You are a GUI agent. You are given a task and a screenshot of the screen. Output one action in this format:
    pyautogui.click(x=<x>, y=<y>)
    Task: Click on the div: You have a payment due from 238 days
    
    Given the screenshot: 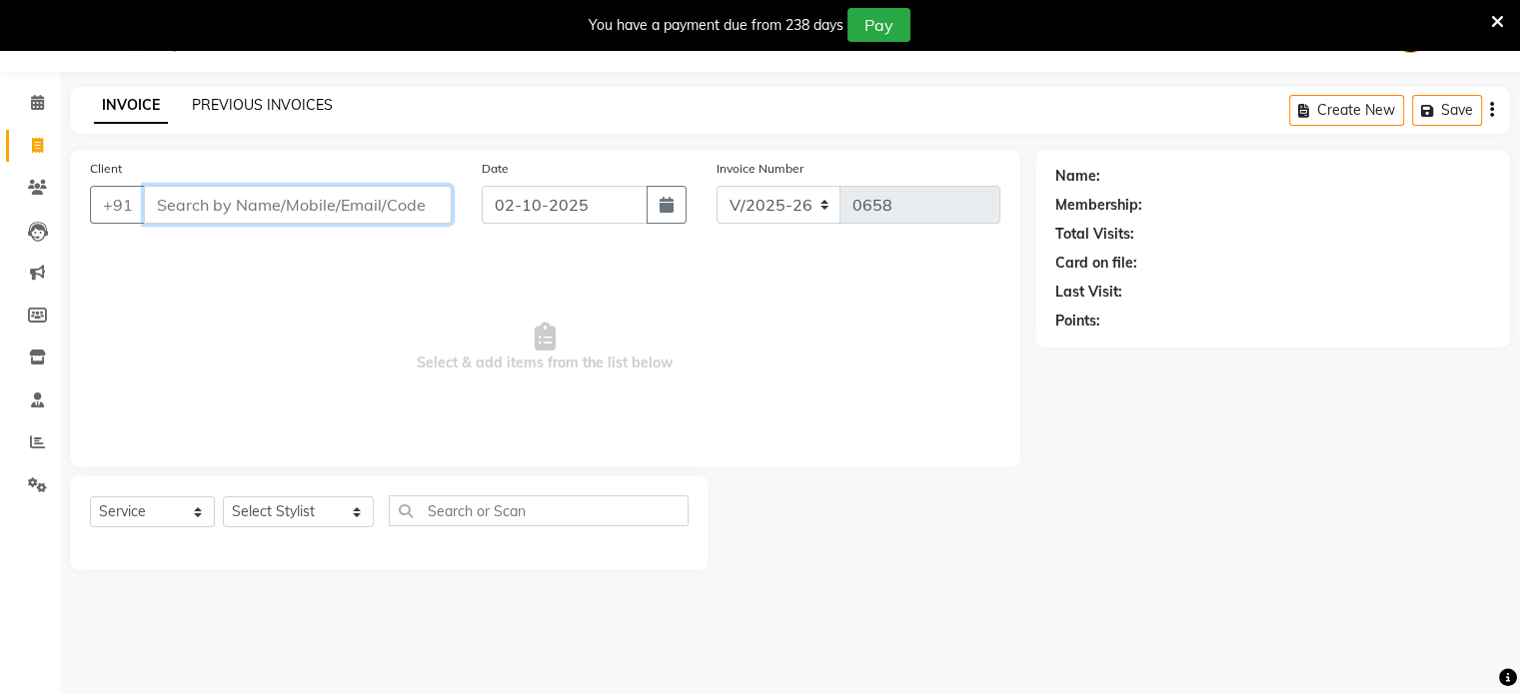 What is the action you would take?
    pyautogui.click(x=715, y=25)
    